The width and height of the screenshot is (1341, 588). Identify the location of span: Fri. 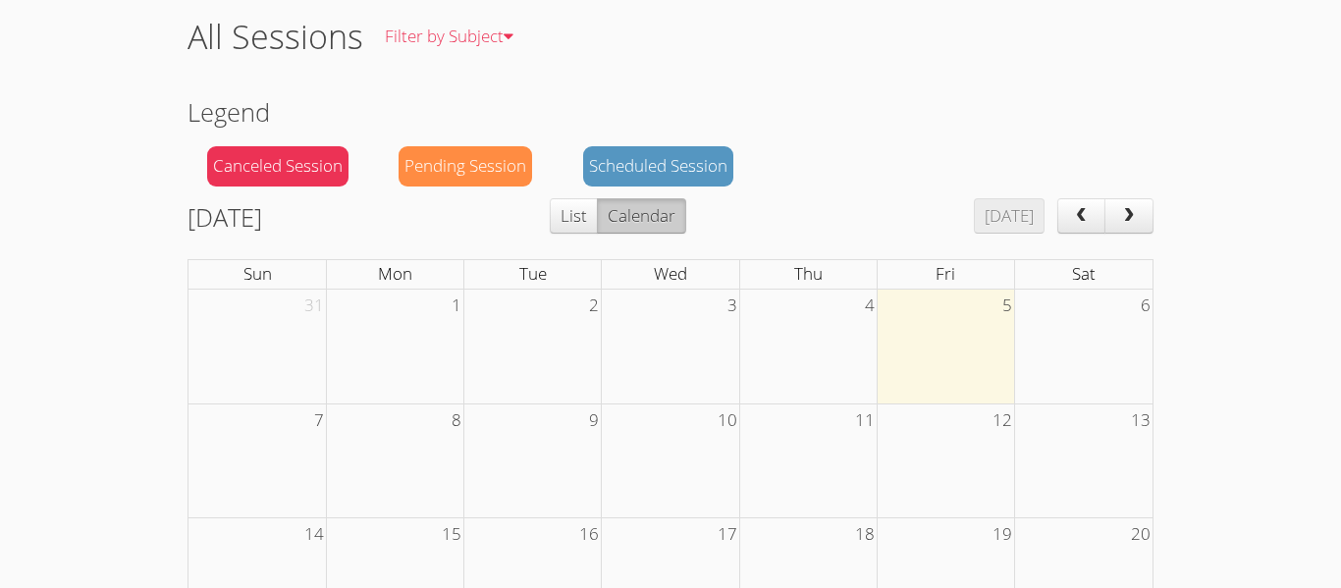
(945, 273).